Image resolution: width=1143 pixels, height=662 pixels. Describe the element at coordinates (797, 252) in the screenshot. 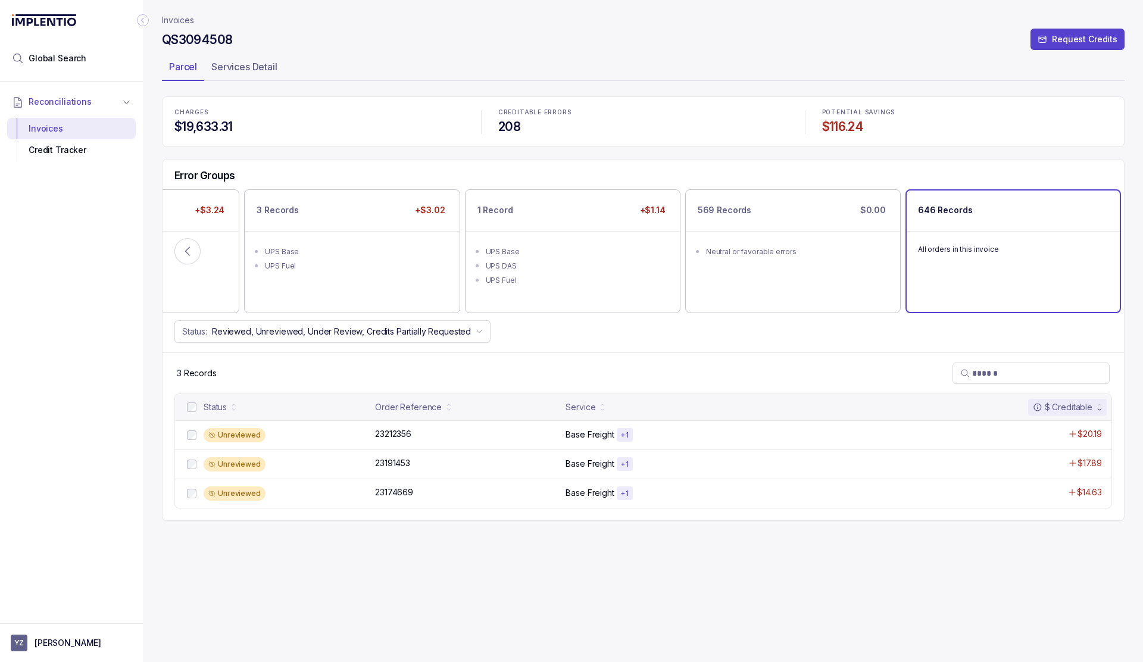

I see `div: Neutral or favorable errors` at that location.